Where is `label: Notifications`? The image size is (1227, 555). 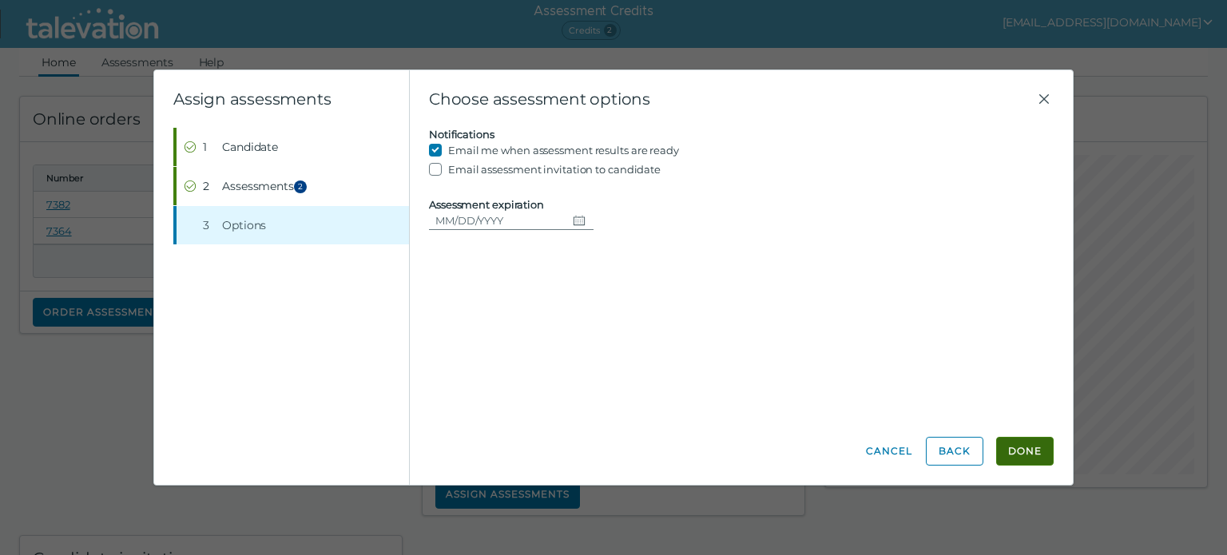
label: Notifications is located at coordinates (462, 134).